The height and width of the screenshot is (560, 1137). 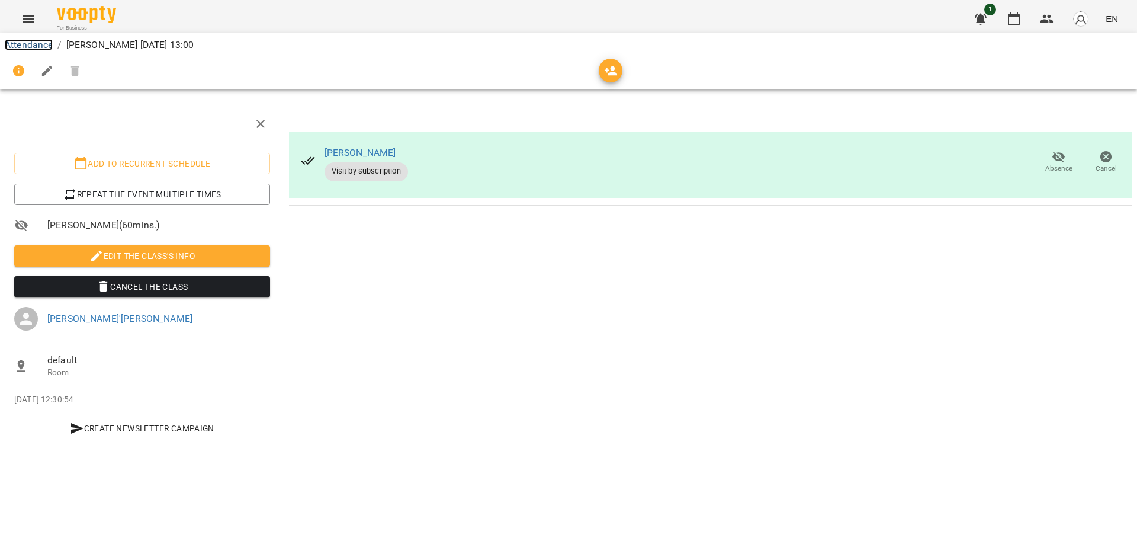 What do you see at coordinates (366, 171) in the screenshot?
I see `span: Visit by subscription` at bounding box center [366, 171].